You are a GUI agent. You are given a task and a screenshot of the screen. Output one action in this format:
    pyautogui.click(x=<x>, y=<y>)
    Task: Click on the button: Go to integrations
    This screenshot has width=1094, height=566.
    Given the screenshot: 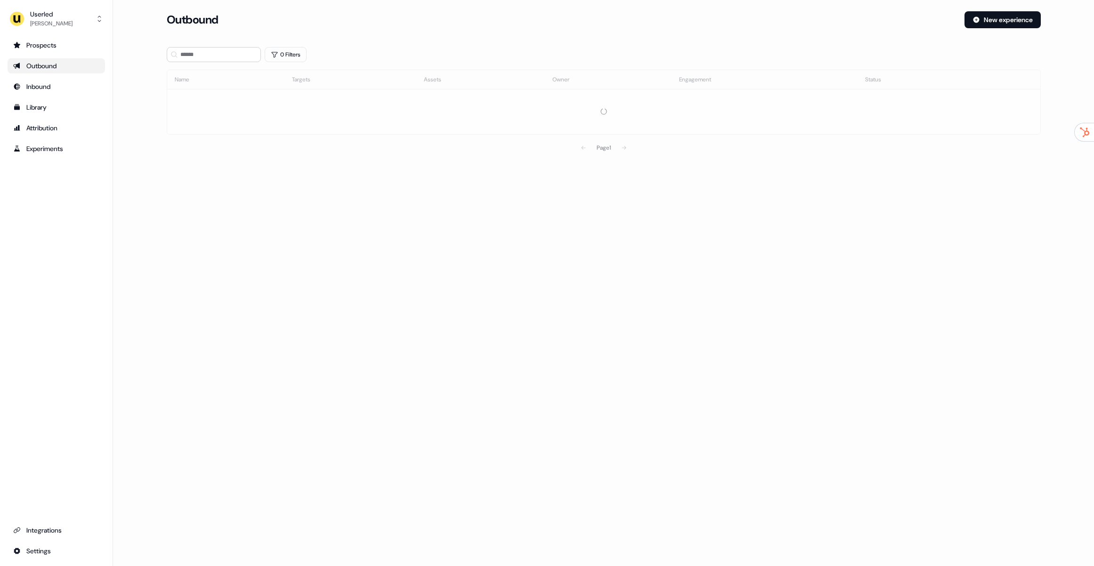 What is the action you would take?
    pyautogui.click(x=56, y=551)
    